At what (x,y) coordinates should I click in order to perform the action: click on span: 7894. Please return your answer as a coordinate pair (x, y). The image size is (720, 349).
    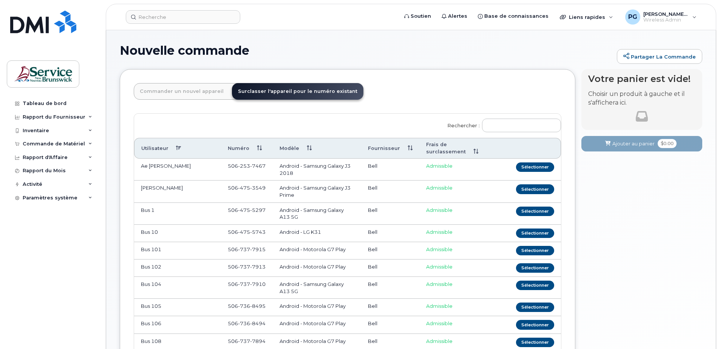
    Looking at the image, I should click on (258, 341).